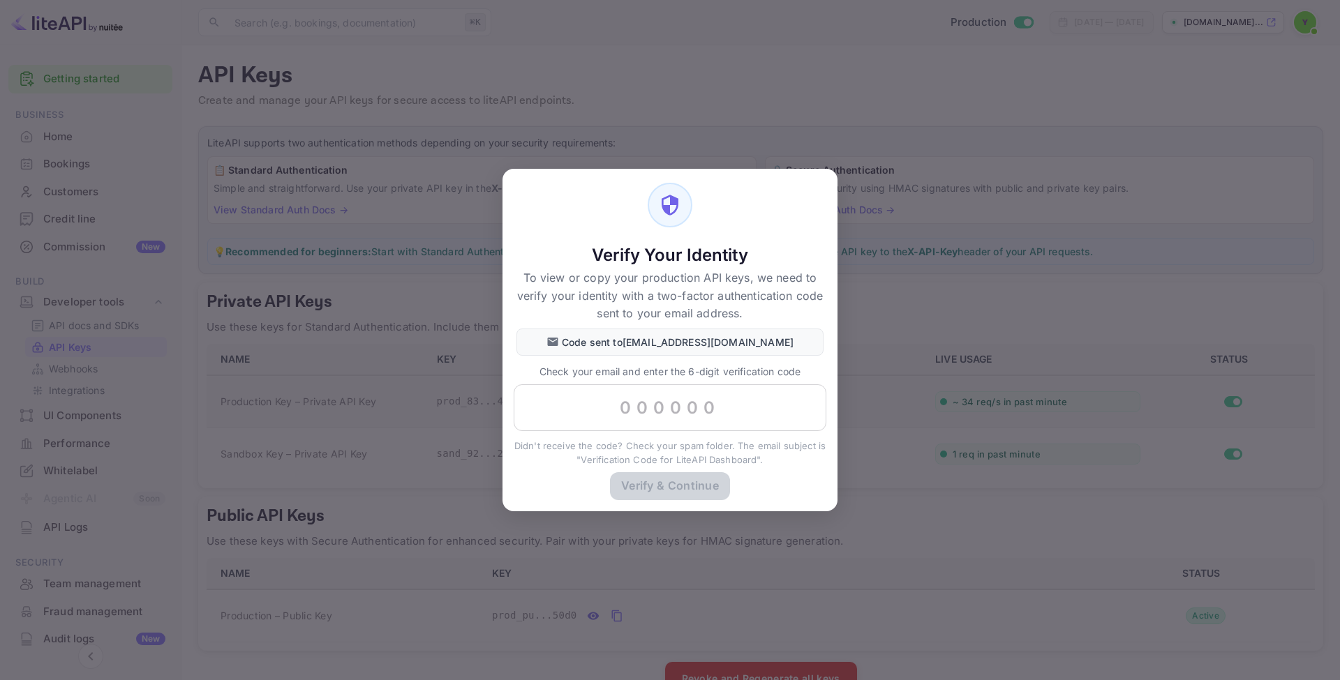 The image size is (1340, 680). I want to click on h5: Verify Your Identity, so click(670, 255).